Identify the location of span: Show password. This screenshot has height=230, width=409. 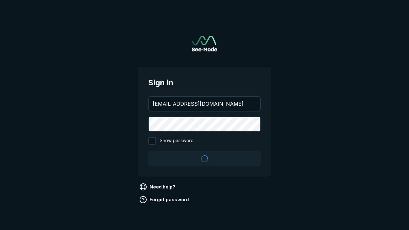
(177, 141).